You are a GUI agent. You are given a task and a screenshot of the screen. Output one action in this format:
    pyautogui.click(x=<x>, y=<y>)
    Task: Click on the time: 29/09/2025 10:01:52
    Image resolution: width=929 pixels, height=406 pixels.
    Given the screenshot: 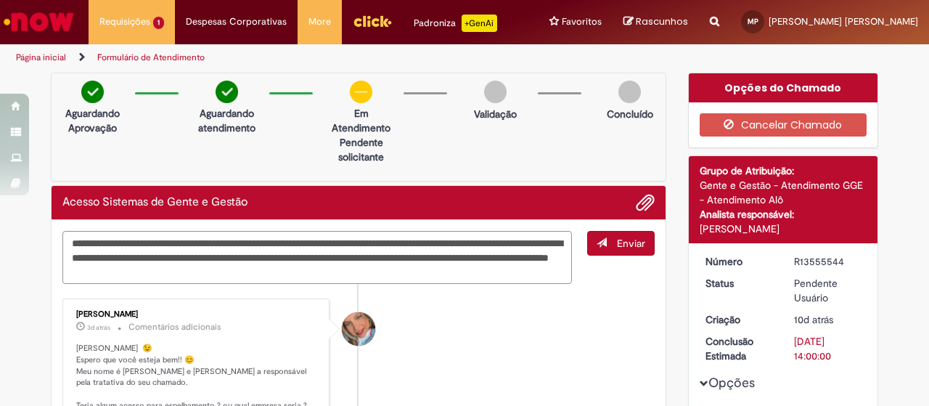 What is the action you would take?
    pyautogui.click(x=99, y=327)
    